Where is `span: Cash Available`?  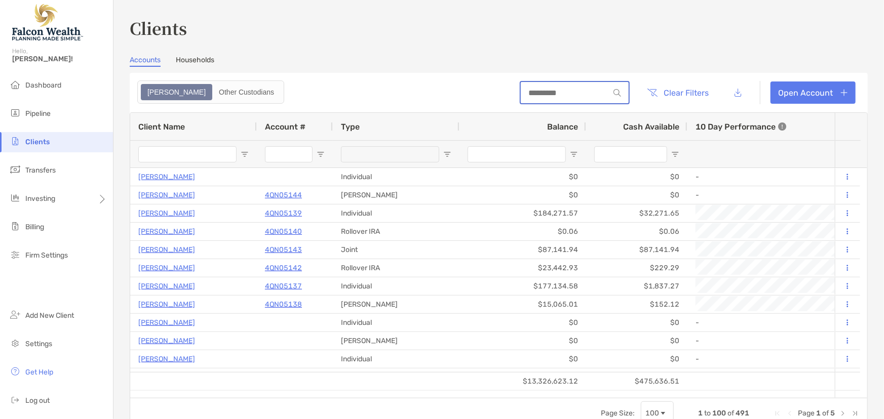 span: Cash Available is located at coordinates (651, 127).